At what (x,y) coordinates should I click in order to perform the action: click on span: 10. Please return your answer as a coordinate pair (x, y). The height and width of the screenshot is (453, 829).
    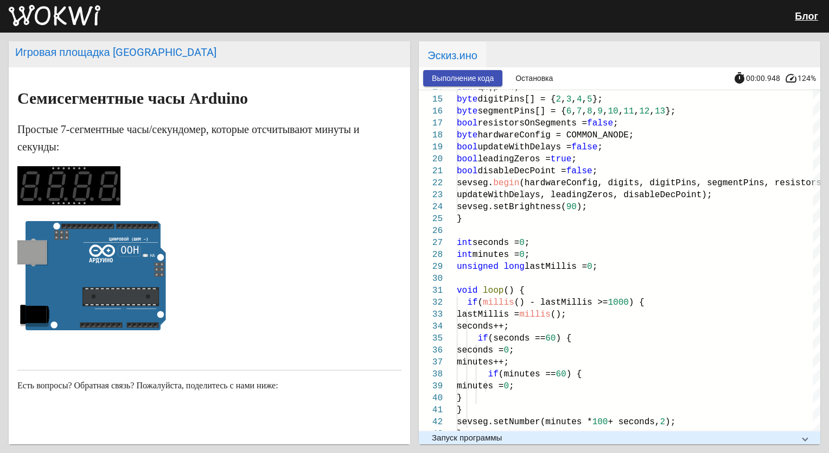
    Looking at the image, I should click on (613, 111).